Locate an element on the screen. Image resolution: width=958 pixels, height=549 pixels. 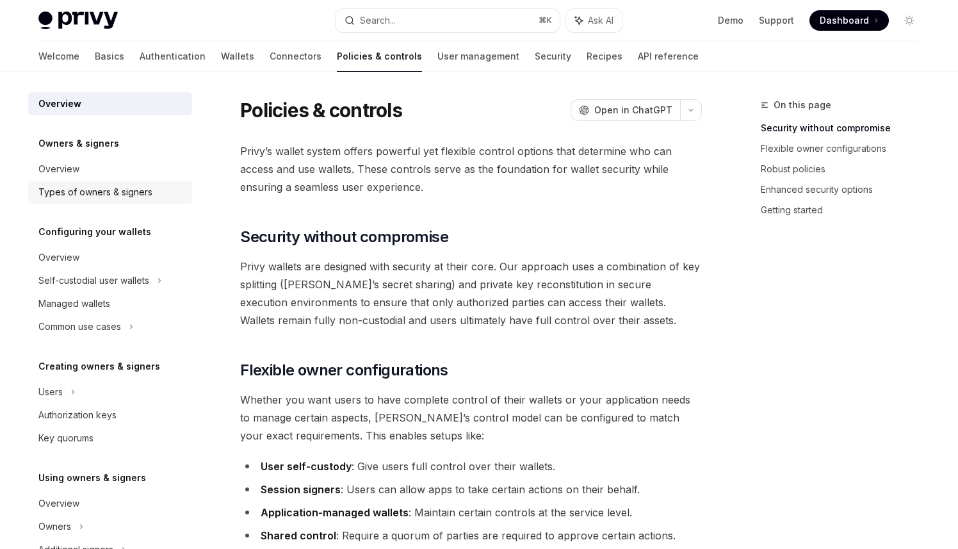
span: Privy’s wallet system offers powerful yet flexible control options that determine who can access ... is located at coordinates (471, 169).